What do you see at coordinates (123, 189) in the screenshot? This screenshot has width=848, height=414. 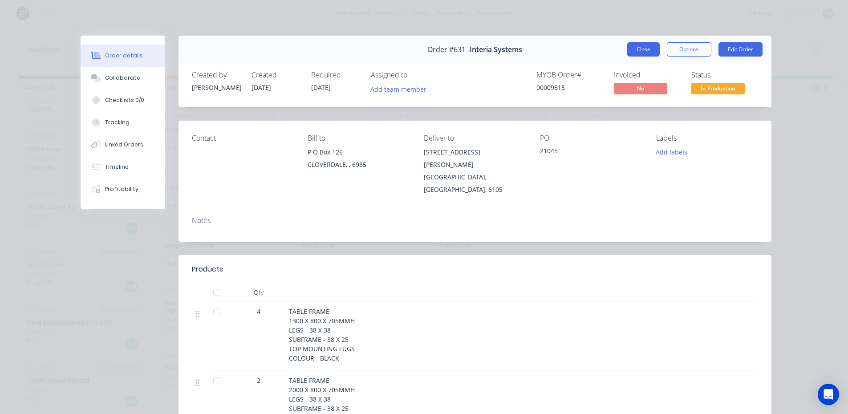 I see `button: Profitability` at bounding box center [123, 189].